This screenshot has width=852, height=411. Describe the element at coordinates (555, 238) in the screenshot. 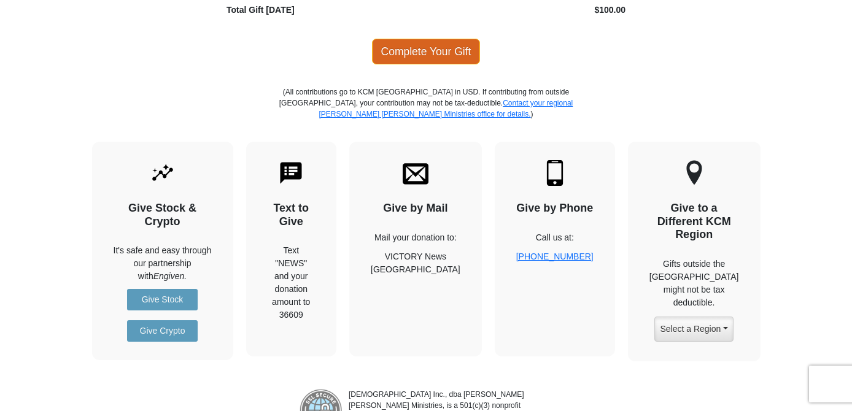

I see `p: Call us at:` at that location.